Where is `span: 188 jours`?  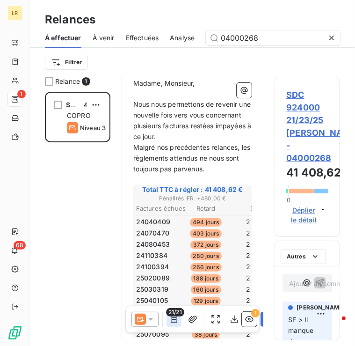
span: 188 jours is located at coordinates (206, 279).